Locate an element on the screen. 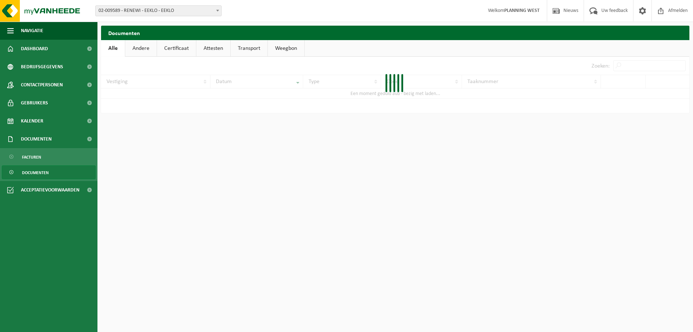 This screenshot has width=693, height=332. a: Weegbon is located at coordinates (286, 48).